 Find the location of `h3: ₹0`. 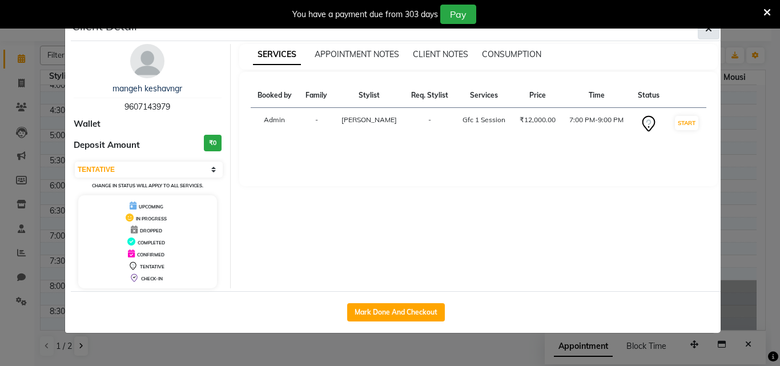

h3: ₹0 is located at coordinates (212, 143).